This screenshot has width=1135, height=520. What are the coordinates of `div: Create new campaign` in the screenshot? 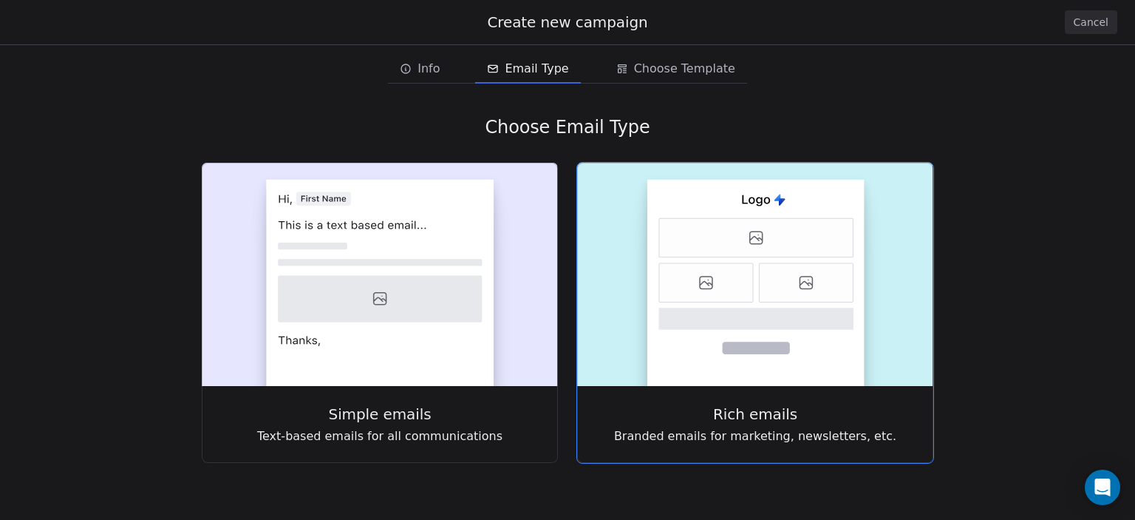 It's located at (568, 22).